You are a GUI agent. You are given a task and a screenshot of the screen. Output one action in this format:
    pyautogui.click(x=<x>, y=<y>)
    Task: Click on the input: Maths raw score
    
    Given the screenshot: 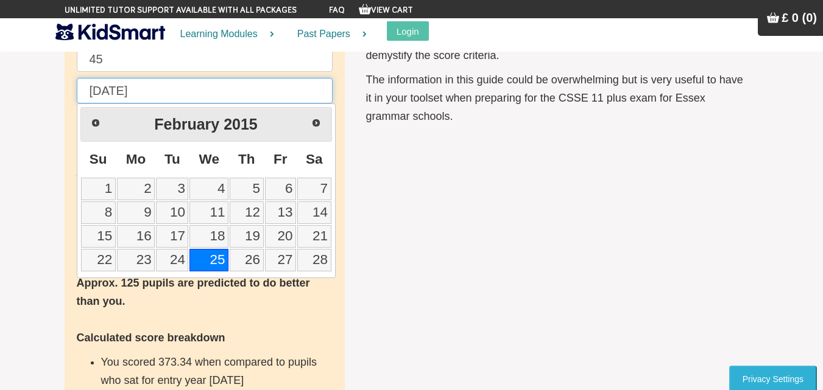 What is the action you would take?
    pyautogui.click(x=205, y=59)
    